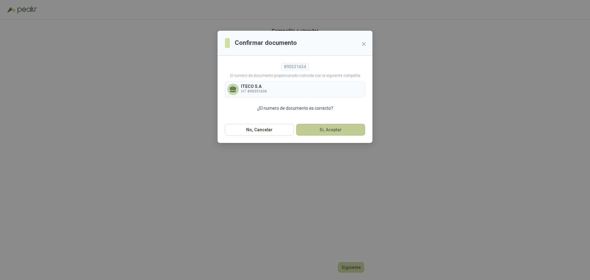 Image resolution: width=590 pixels, height=280 pixels. What do you see at coordinates (364, 44) in the screenshot?
I see `span: close` at bounding box center [364, 44].